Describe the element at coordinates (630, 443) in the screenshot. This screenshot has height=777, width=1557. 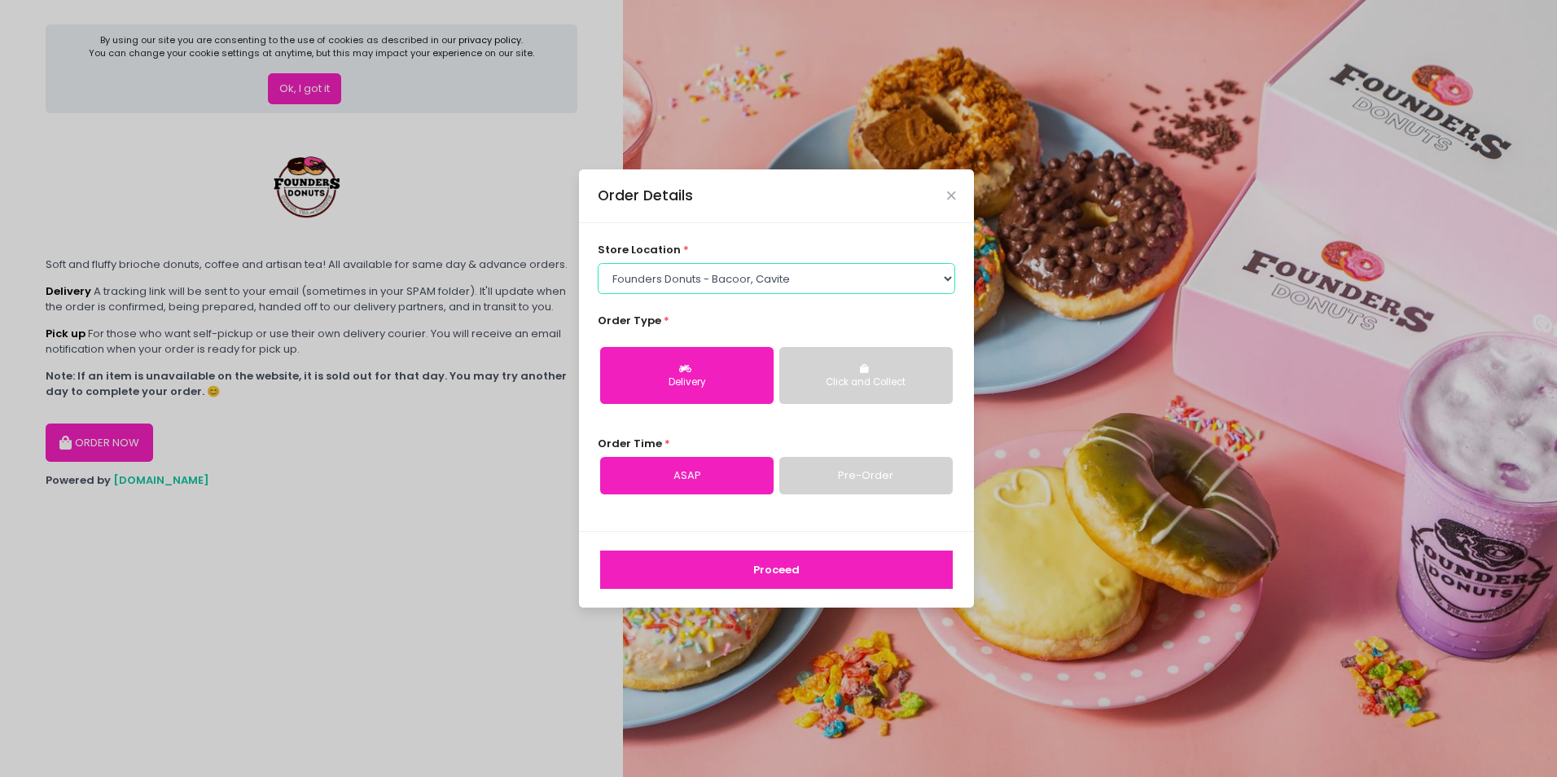
I see `span: Order Time` at that location.